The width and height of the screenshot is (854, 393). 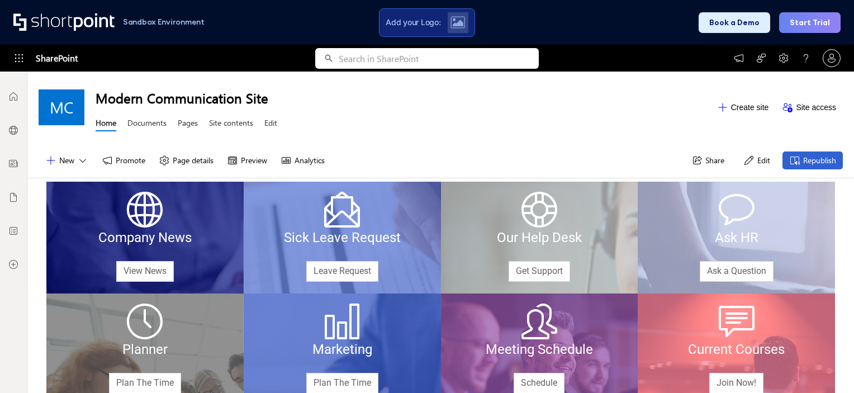 What do you see at coordinates (271, 124) in the screenshot?
I see `a: Edit` at bounding box center [271, 124].